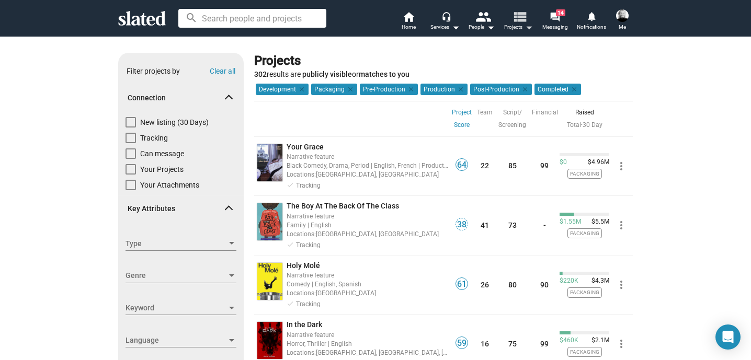 This screenshot has height=360, width=751. What do you see at coordinates (485, 225) in the screenshot?
I see `a: 41` at bounding box center [485, 225].